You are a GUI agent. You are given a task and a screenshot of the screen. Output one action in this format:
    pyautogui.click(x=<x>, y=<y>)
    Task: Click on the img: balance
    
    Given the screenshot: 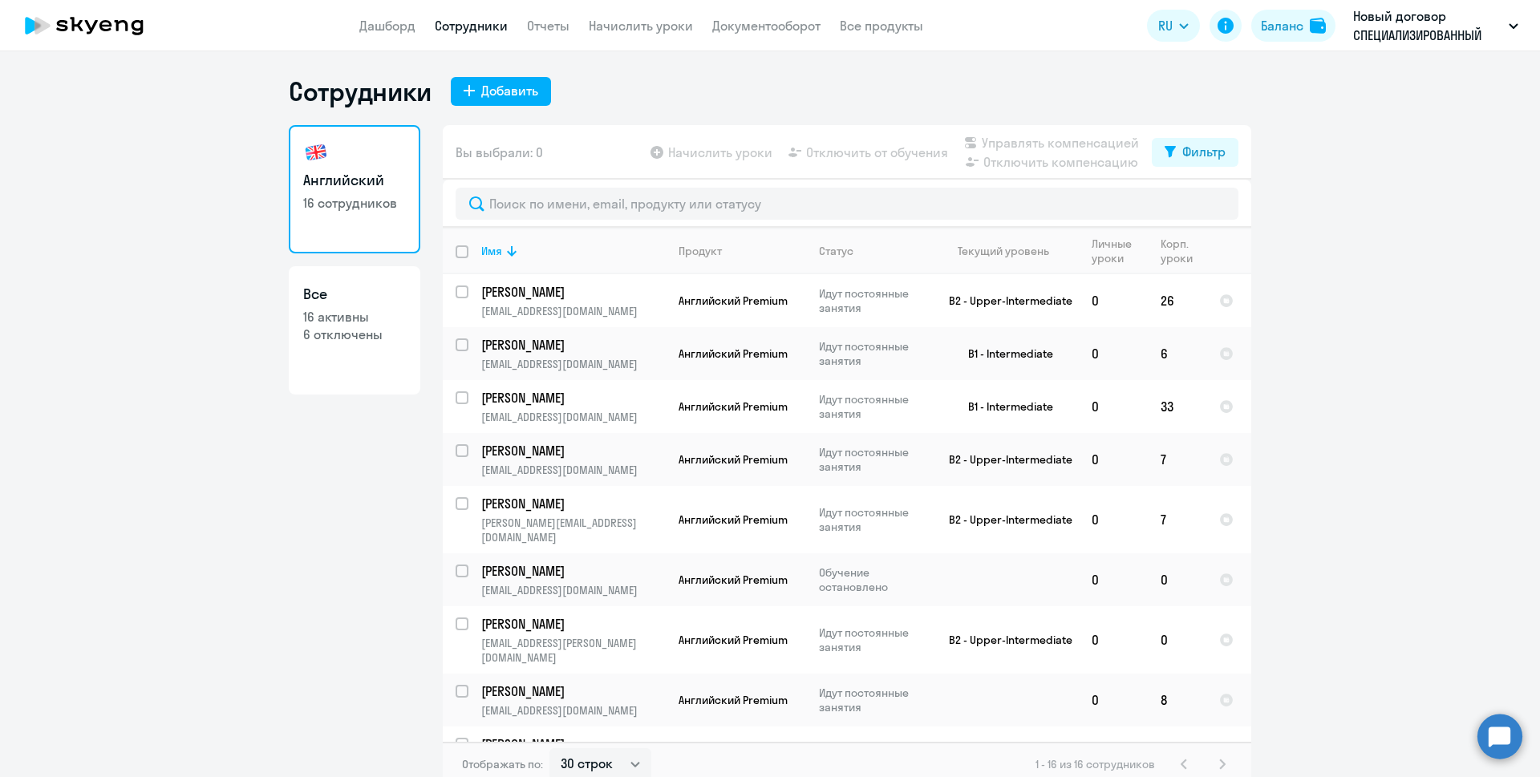 What is the action you would take?
    pyautogui.click(x=1318, y=26)
    